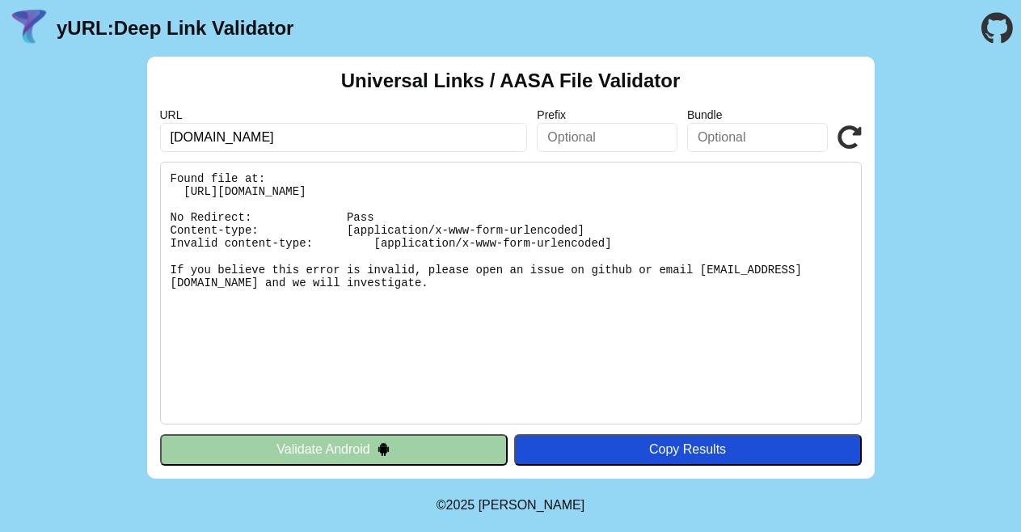  I want to click on input: Required, so click(344, 137).